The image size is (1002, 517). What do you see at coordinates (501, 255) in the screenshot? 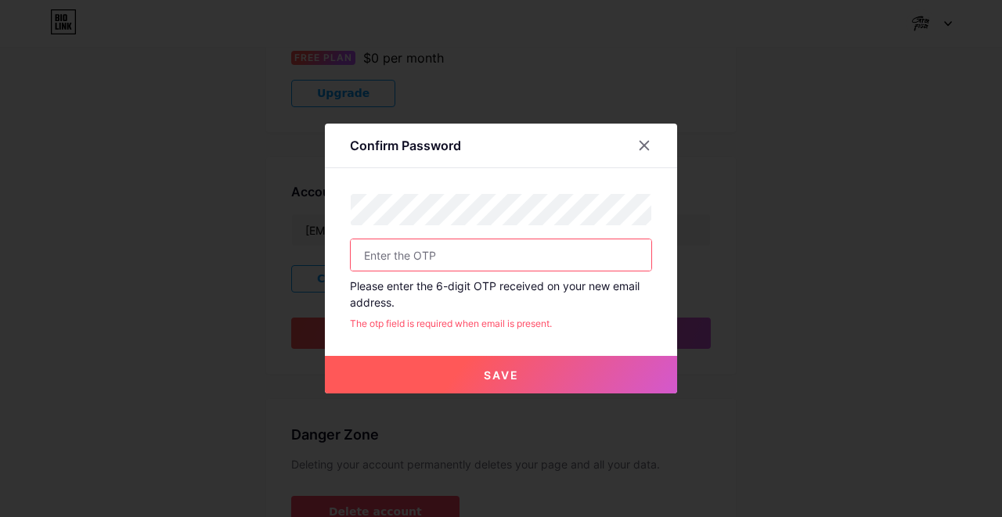
I see `input: Enter the OTP` at bounding box center [501, 255].